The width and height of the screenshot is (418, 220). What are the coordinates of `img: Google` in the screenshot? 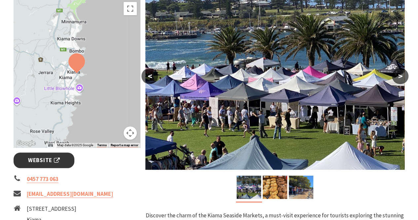 It's located at (26, 143).